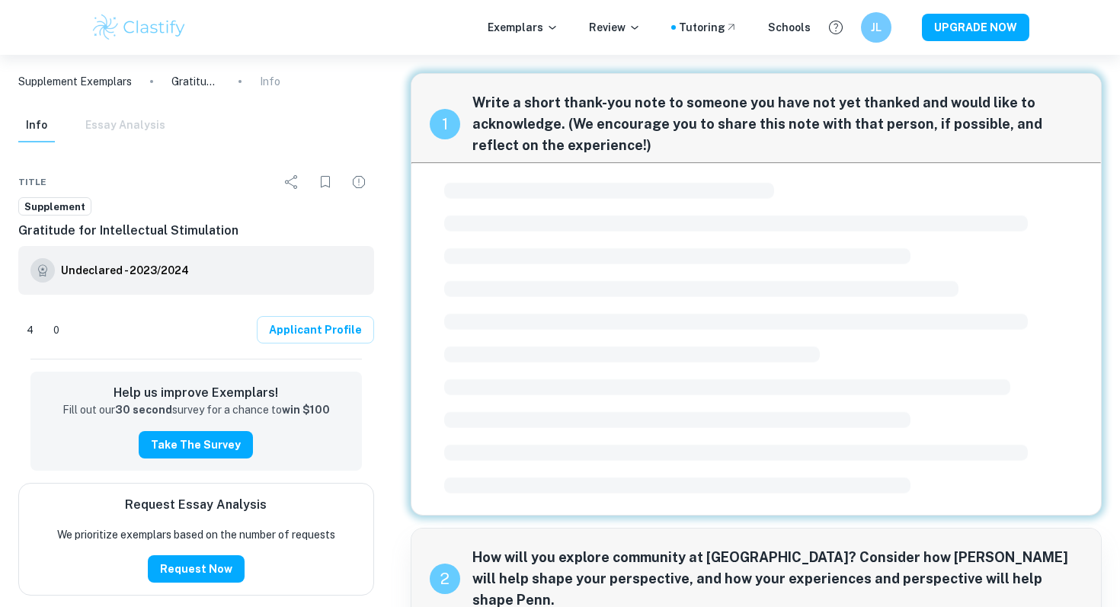 The image size is (1120, 607). I want to click on p: Supplement Exemplars, so click(75, 81).